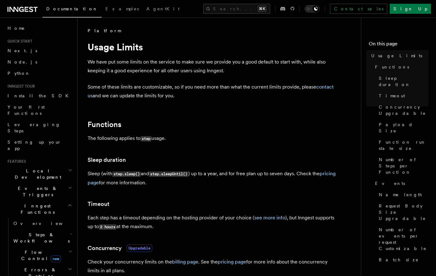 This screenshot has width=436, height=276. What do you see at coordinates (402, 239) in the screenshot?
I see `a: Number of events per request Customizable` at bounding box center [402, 239].